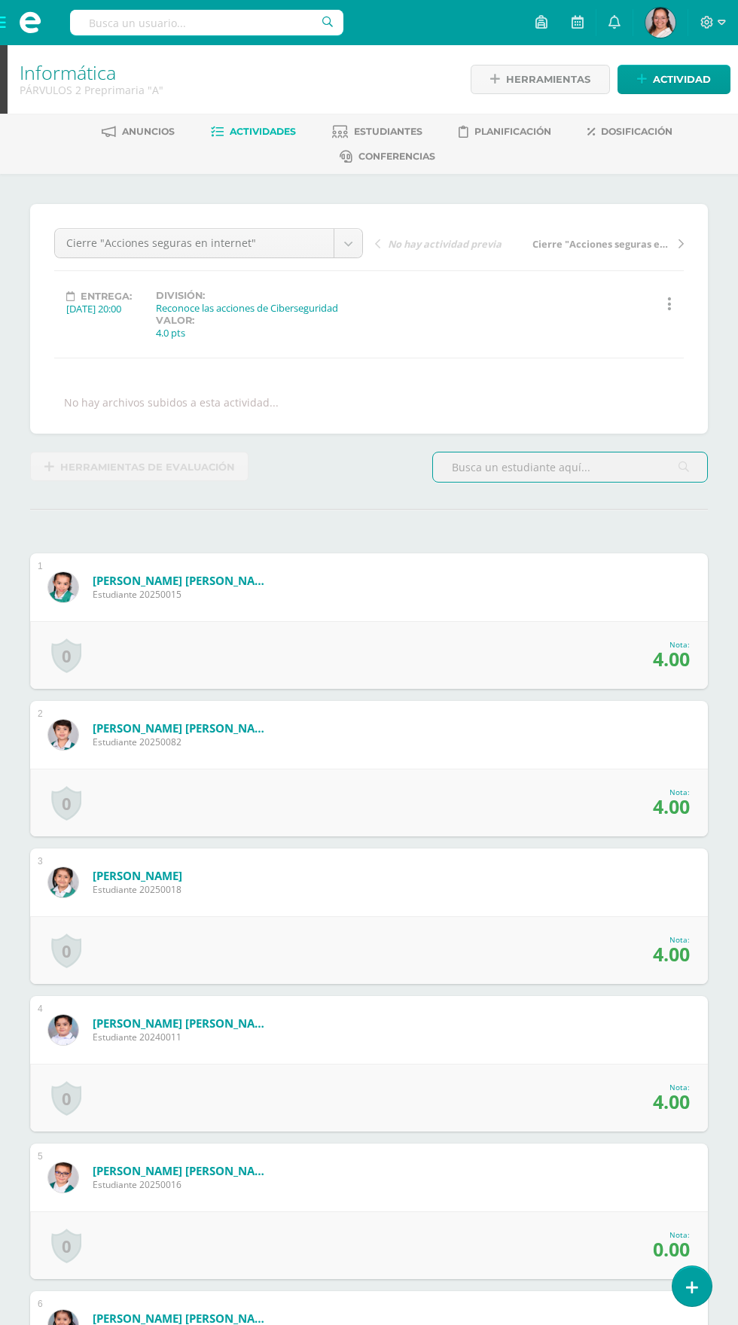 The image size is (738, 1325). Describe the element at coordinates (106, 296) in the screenshot. I see `span: Entrega:` at that location.